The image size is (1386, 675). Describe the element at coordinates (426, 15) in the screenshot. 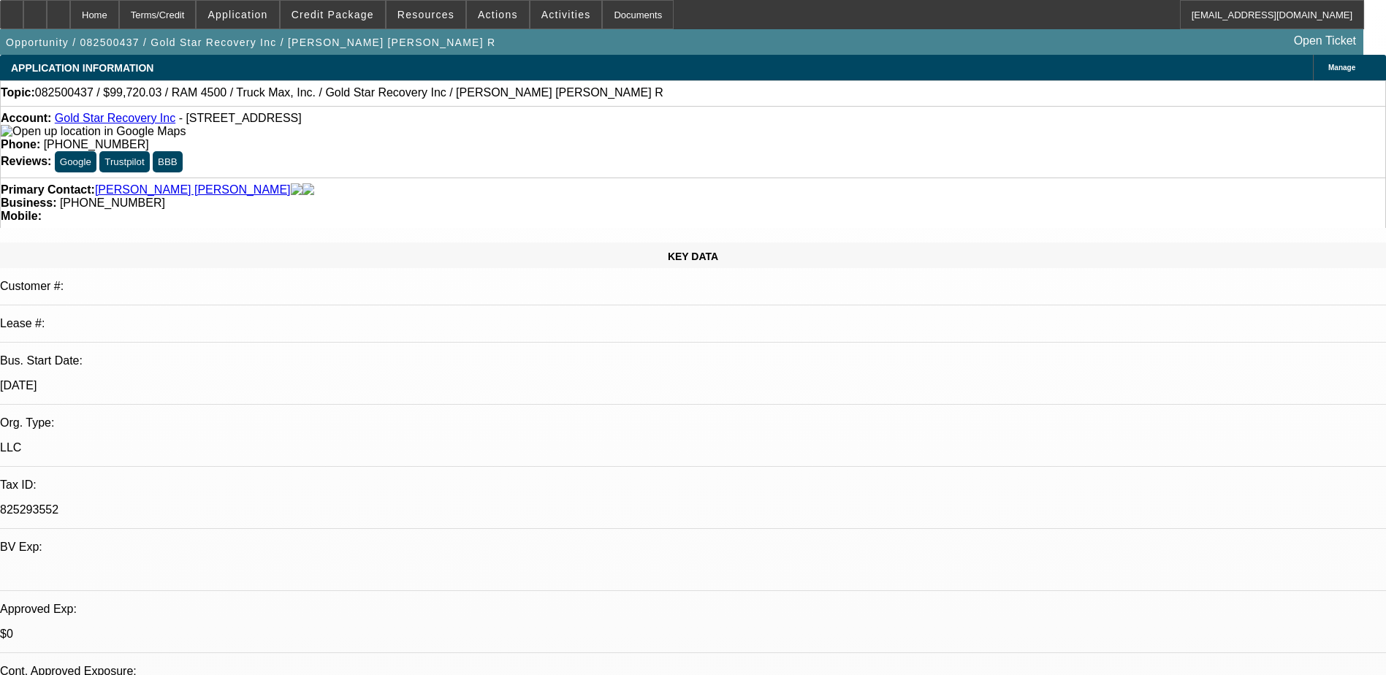

I see `span: Resources` at that location.